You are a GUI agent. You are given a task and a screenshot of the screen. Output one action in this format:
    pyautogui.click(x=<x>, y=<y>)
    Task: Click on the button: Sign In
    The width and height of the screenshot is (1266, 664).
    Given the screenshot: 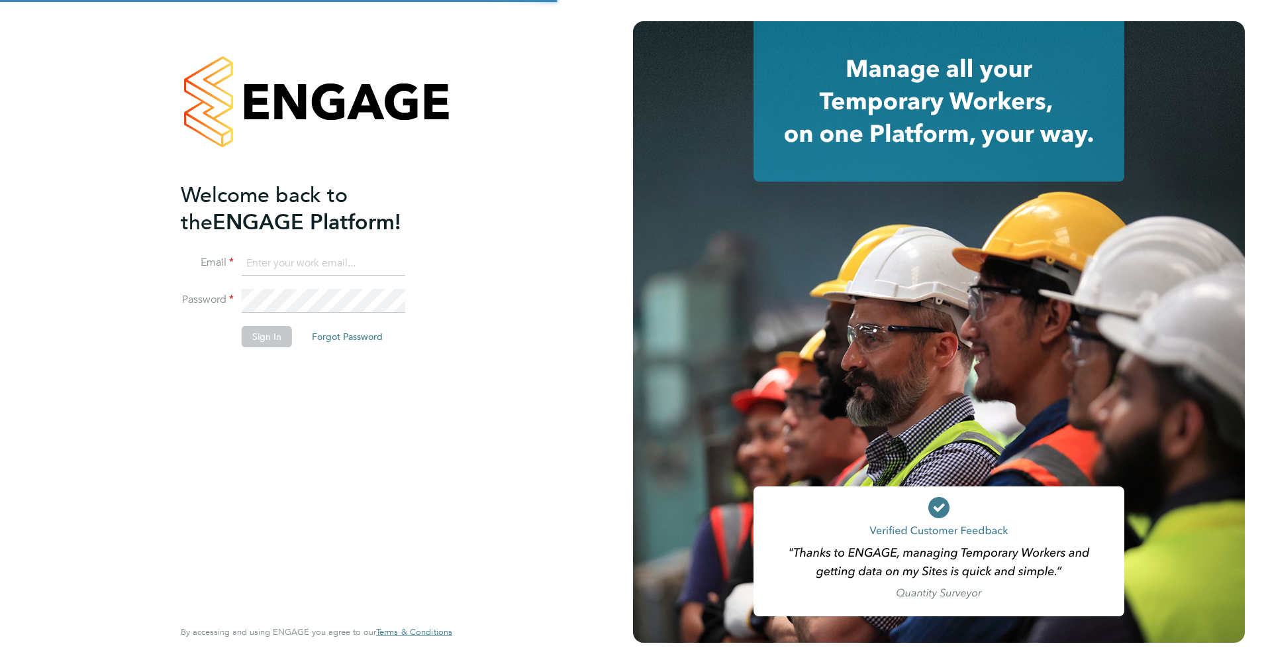 What is the action you would take?
    pyautogui.click(x=267, y=336)
    